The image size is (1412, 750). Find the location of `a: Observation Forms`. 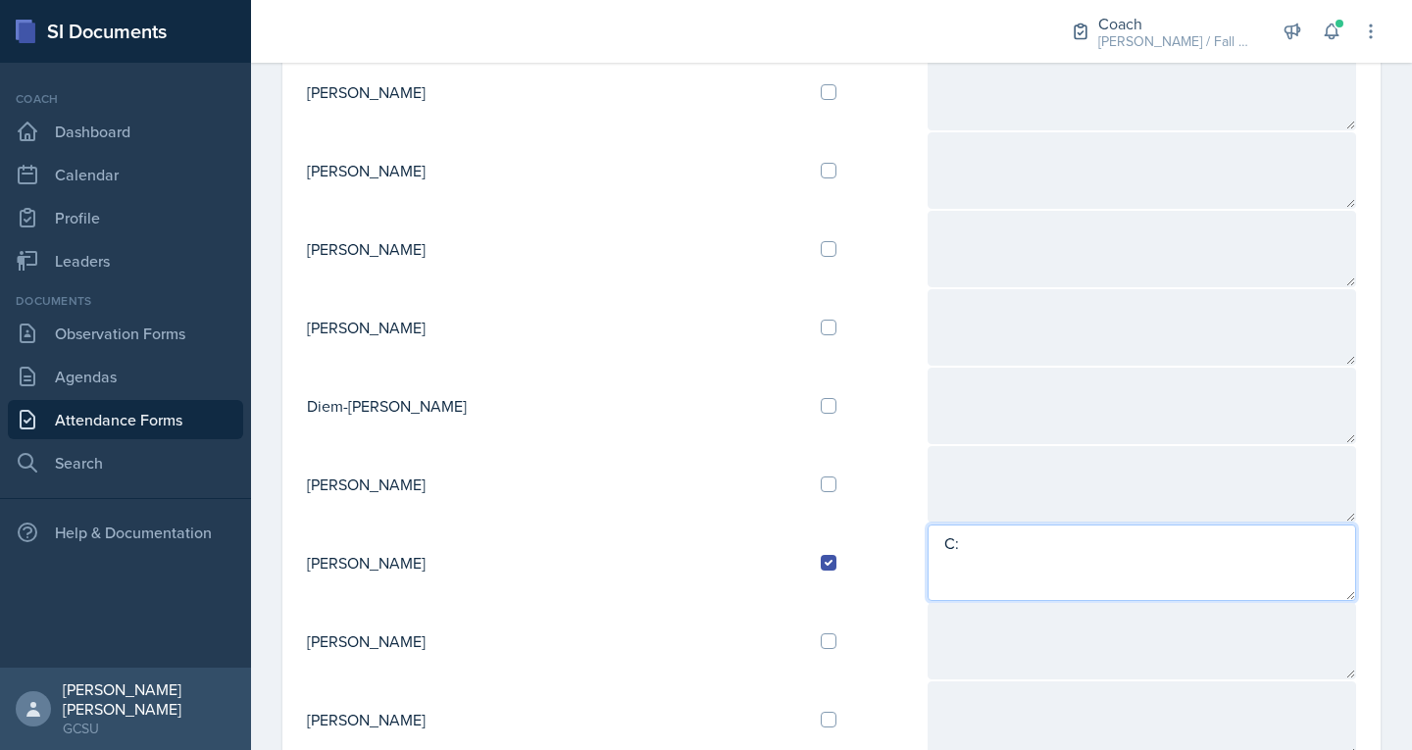

a: Observation Forms is located at coordinates (125, 333).